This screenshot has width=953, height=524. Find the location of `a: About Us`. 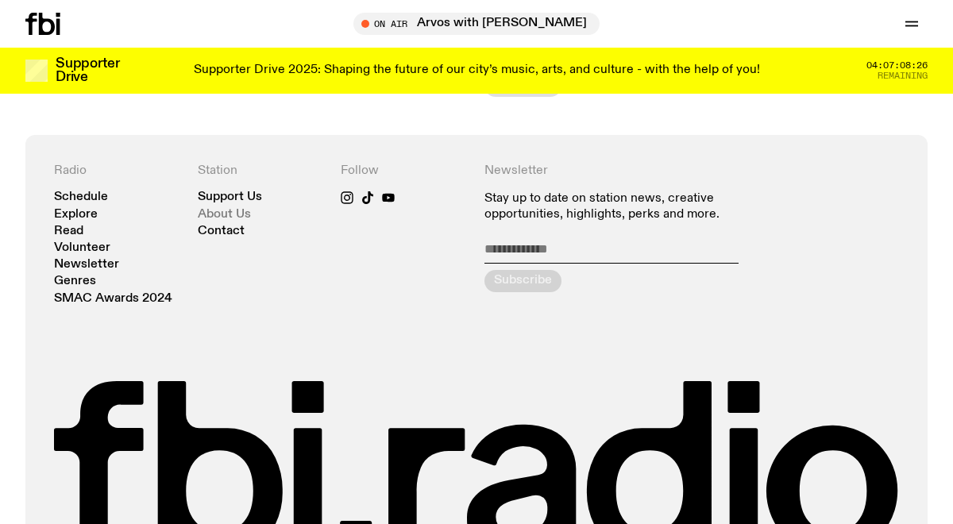

a: About Us is located at coordinates (224, 214).